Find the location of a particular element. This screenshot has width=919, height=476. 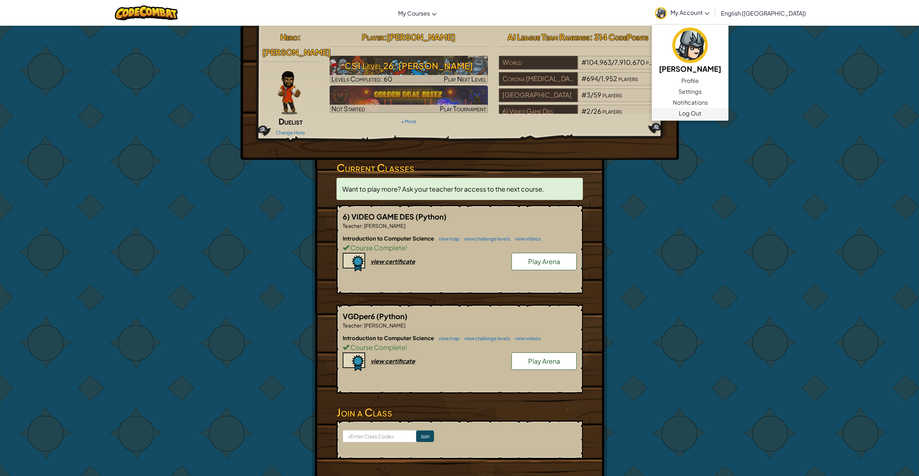

img: CS1 Level 26: Wakka Maul is located at coordinates (409, 70).